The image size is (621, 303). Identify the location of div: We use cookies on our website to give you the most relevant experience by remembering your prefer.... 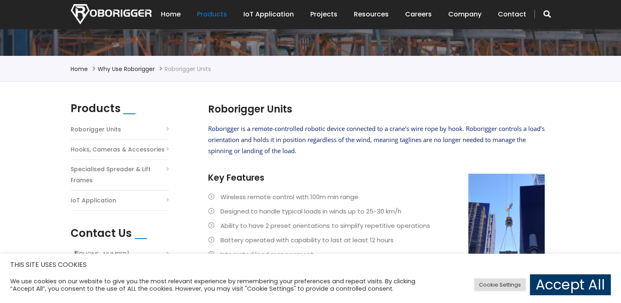
(220, 285).